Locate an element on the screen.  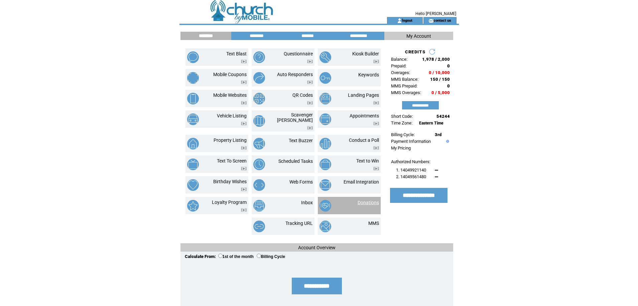
img: text-blast.png is located at coordinates (193, 57).